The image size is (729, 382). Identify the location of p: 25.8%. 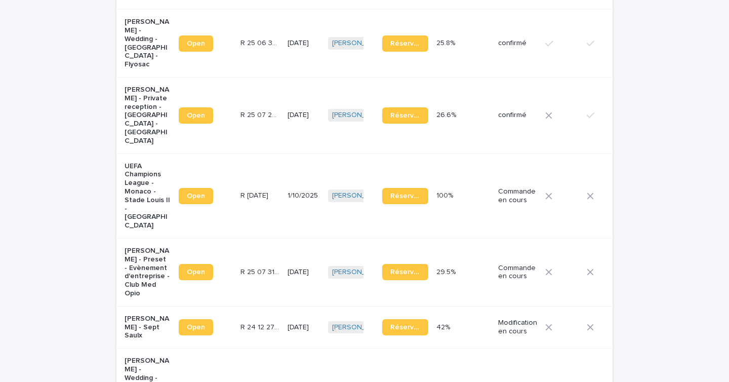
(447, 42).